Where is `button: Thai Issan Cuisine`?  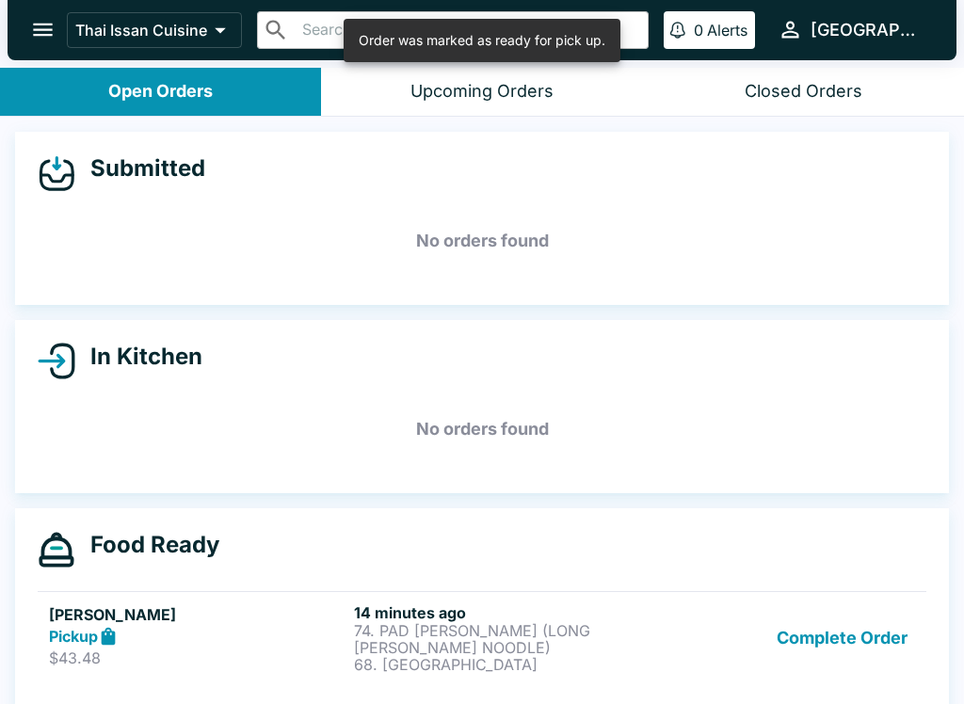
button: Thai Issan Cuisine is located at coordinates (154, 30).